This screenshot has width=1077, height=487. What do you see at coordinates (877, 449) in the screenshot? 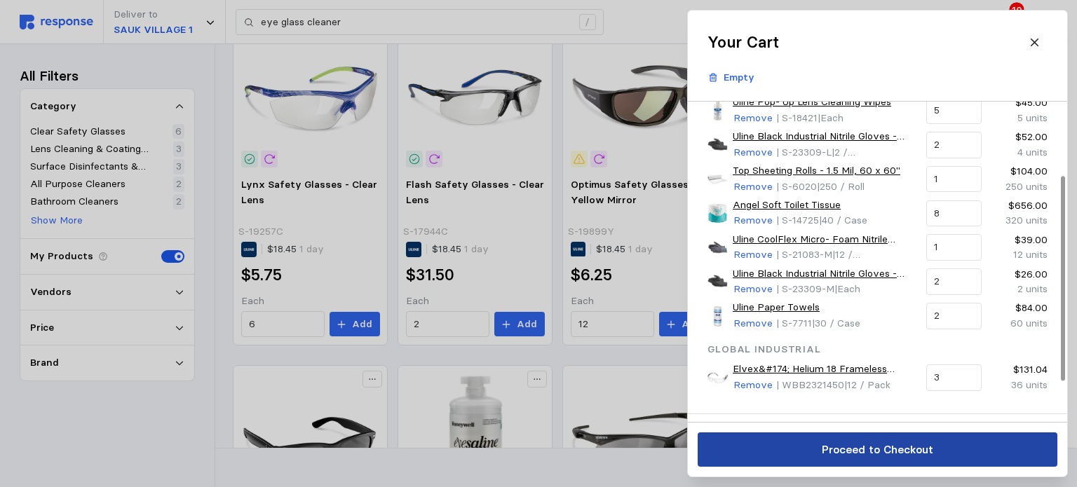
I see `button: Proceed to Checkout` at bounding box center [877, 449].